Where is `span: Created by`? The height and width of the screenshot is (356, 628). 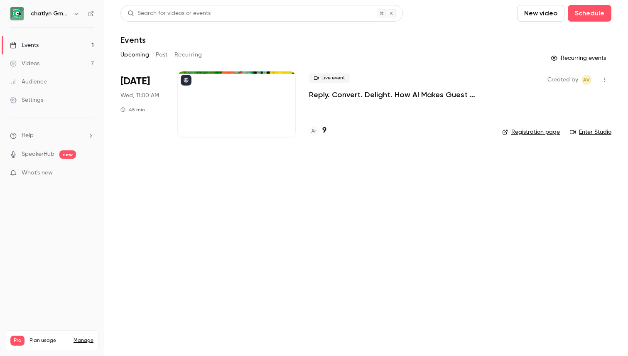 span: Created by is located at coordinates (563, 80).